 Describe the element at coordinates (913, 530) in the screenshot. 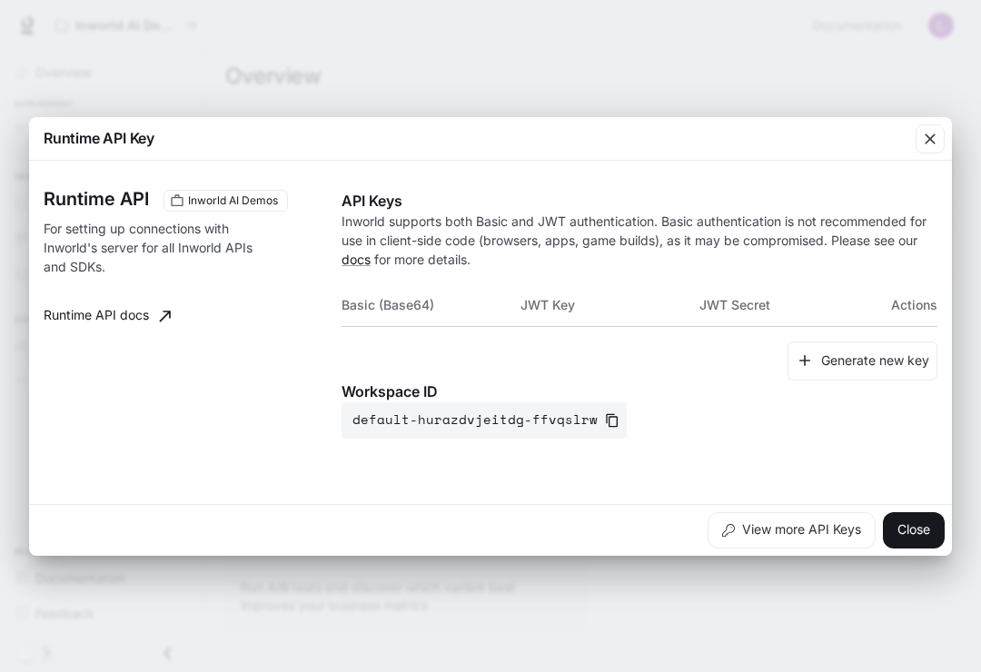

I see `button: Close` at that location.